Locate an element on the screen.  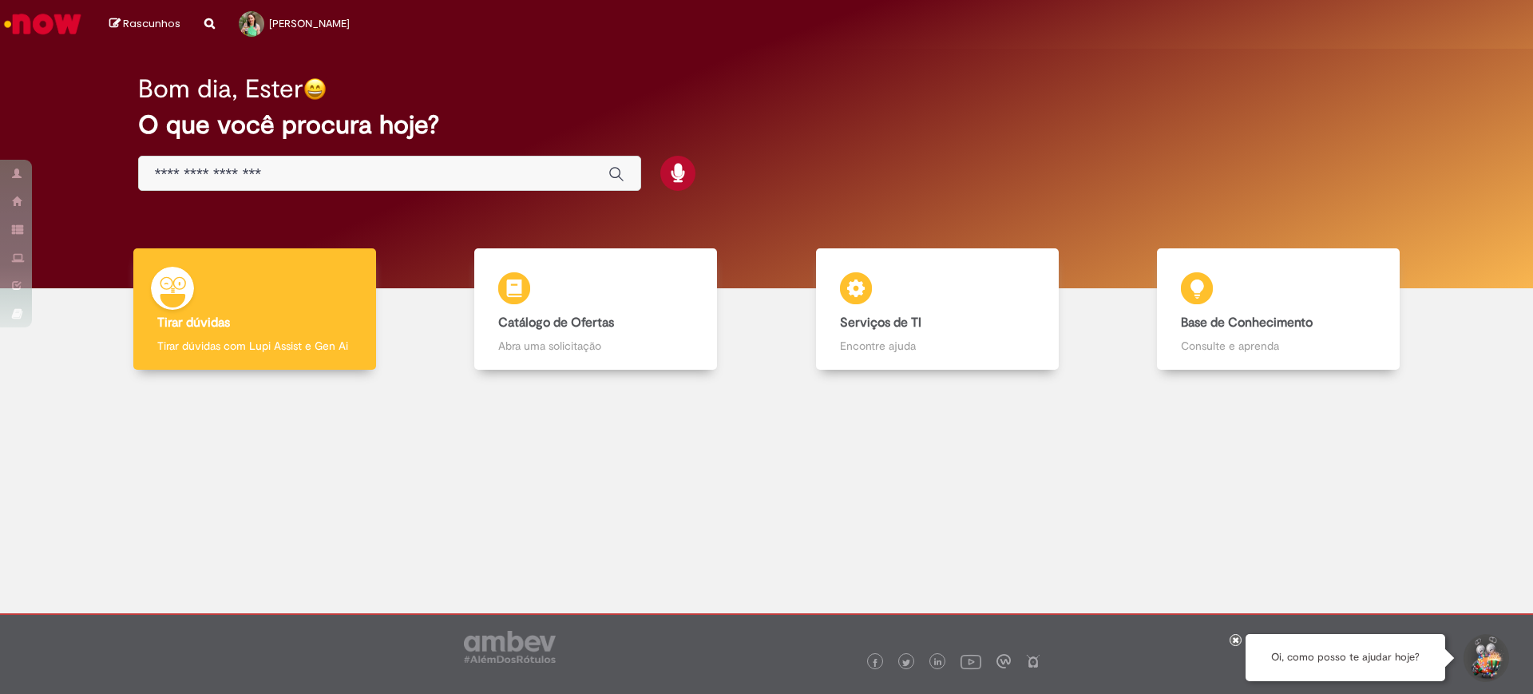
button: Iniciar Conversa de Suporte is located at coordinates (1486, 658).